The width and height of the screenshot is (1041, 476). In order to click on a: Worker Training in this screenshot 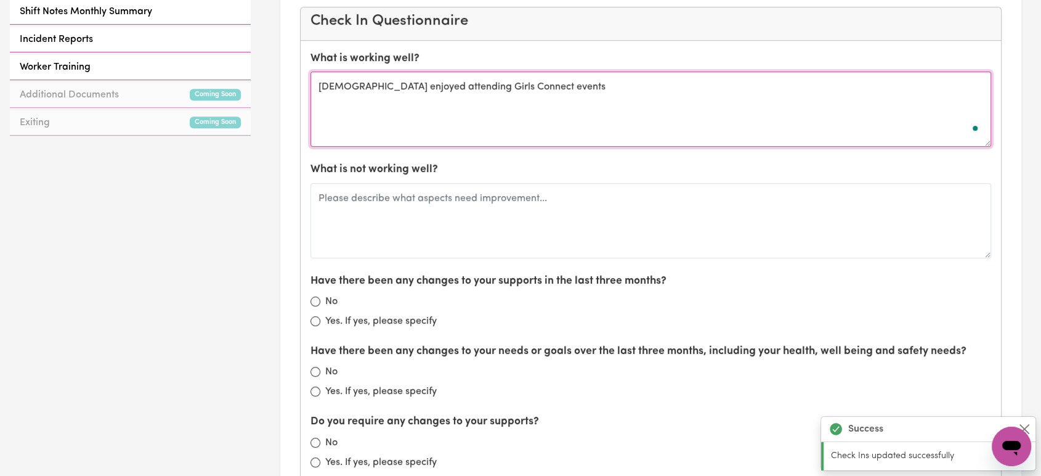, I will do `click(130, 67)`.